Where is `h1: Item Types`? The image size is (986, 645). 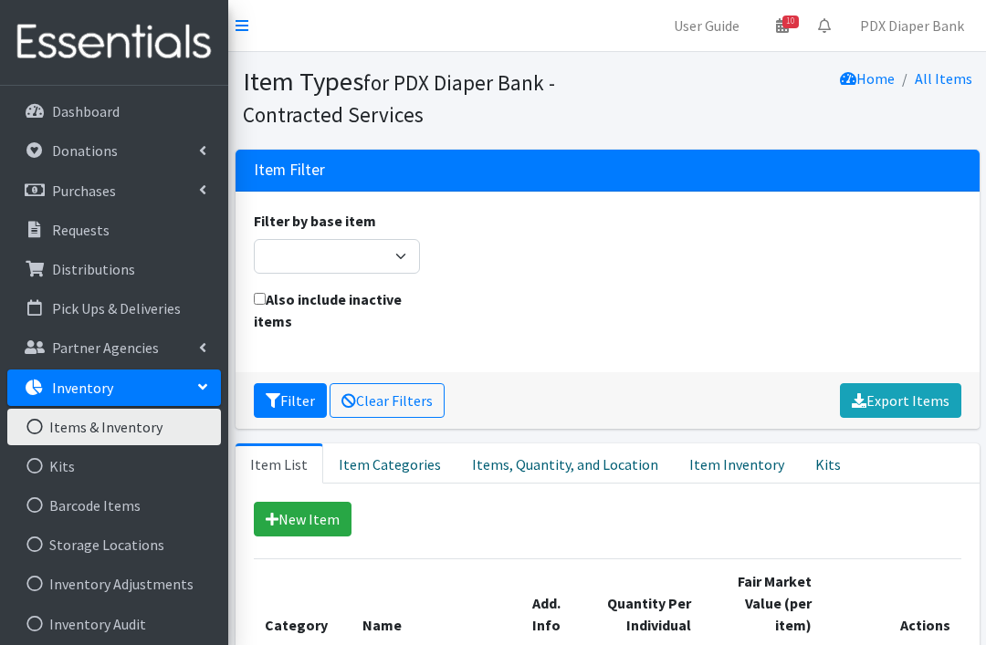
h1: Item Types is located at coordinates (422, 97).